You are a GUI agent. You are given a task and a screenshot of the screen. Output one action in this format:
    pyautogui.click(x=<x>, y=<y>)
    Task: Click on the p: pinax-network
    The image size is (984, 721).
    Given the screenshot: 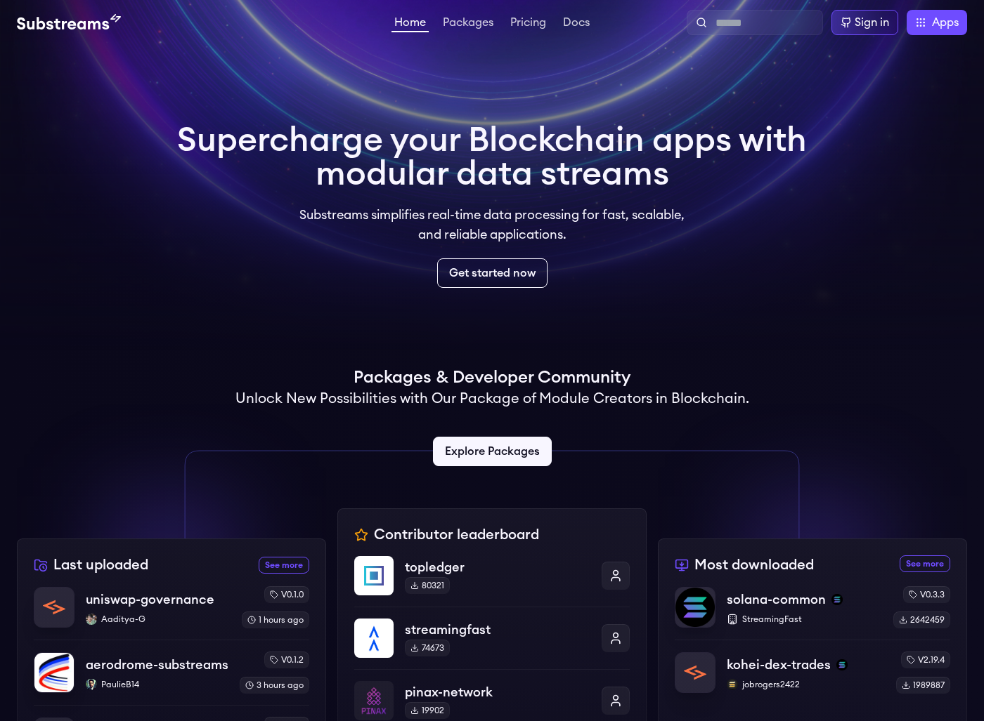 What is the action you would take?
    pyautogui.click(x=497, y=693)
    